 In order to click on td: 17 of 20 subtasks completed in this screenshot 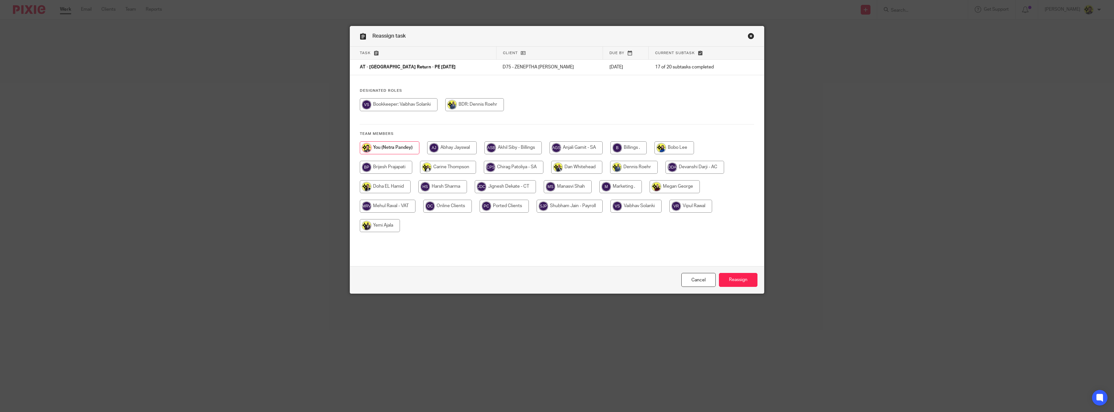, I will do `click(694, 67)`.